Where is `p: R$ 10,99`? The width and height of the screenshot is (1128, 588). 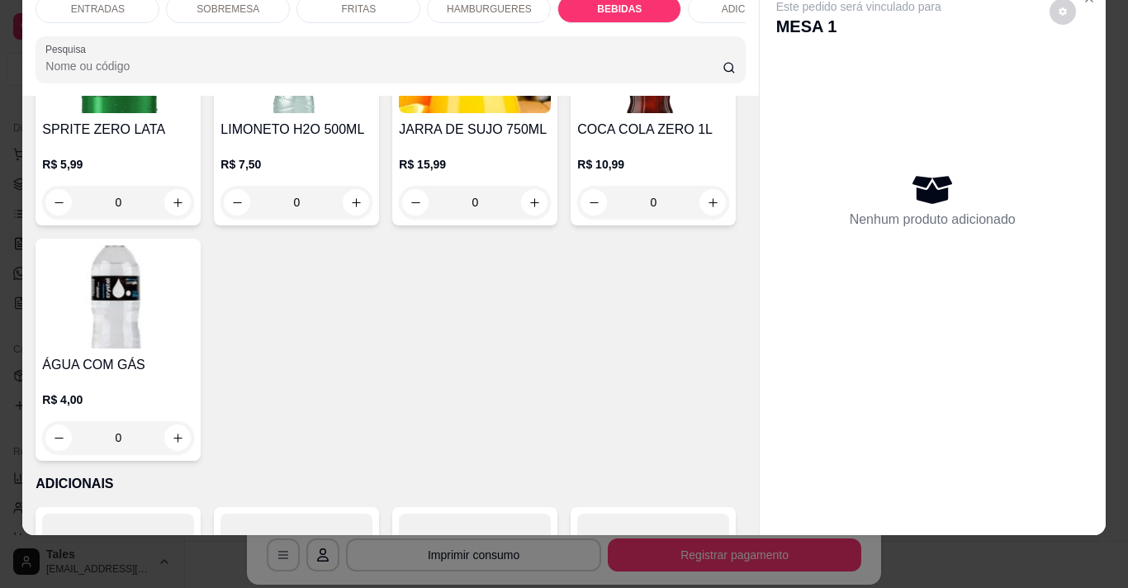
p: R$ 10,99 is located at coordinates (653, 164).